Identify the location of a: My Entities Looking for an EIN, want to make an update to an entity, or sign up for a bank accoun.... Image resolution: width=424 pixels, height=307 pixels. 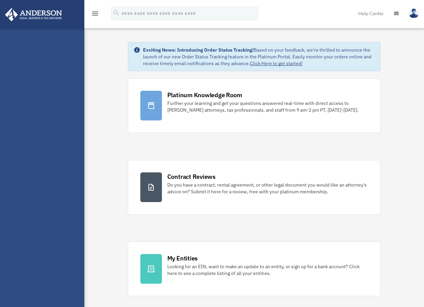
(254, 269).